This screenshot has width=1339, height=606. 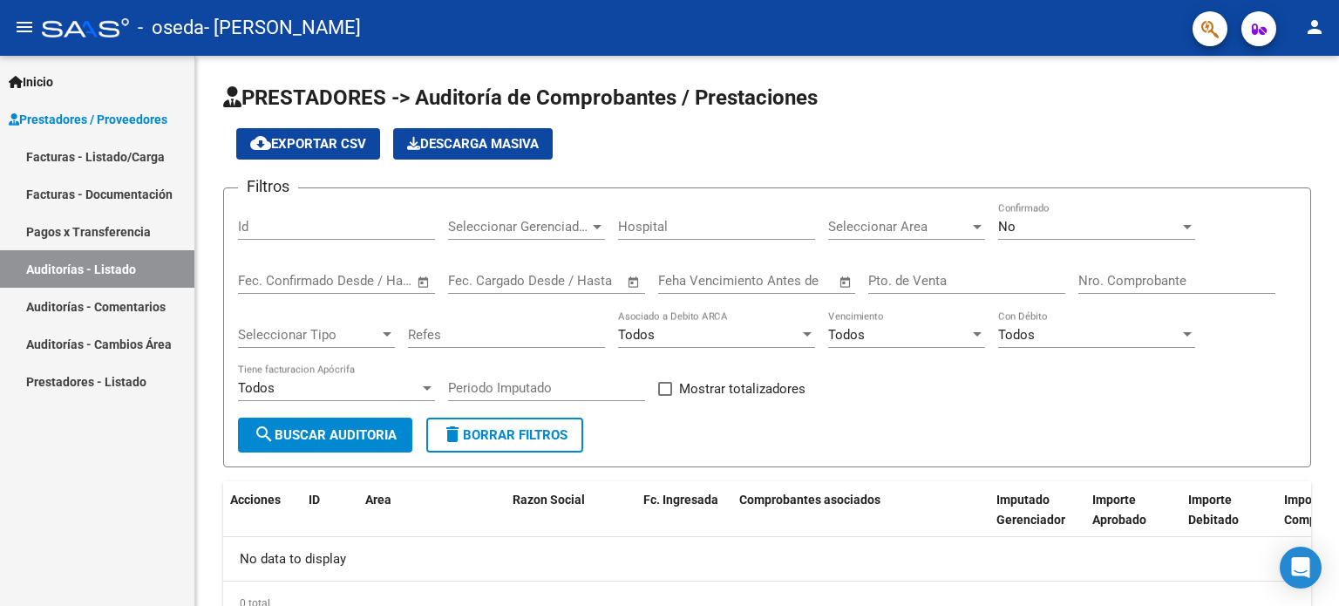 What do you see at coordinates (31, 82) in the screenshot?
I see `span: Inicio` at bounding box center [31, 82].